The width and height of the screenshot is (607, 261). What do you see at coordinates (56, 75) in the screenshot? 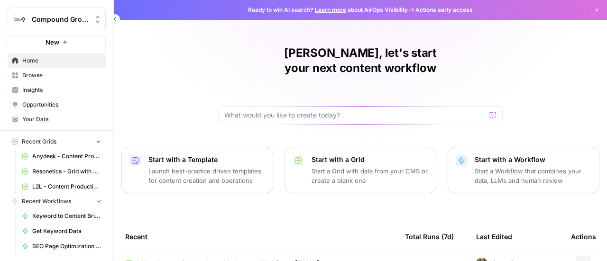
I see `a: Browse` at bounding box center [56, 75].